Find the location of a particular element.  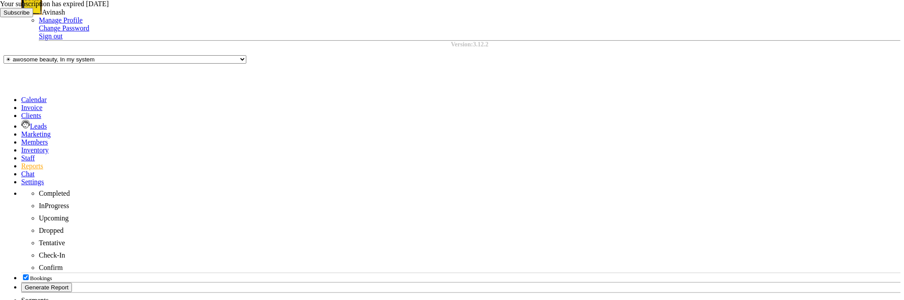

span: Invoice is located at coordinates (32, 107).